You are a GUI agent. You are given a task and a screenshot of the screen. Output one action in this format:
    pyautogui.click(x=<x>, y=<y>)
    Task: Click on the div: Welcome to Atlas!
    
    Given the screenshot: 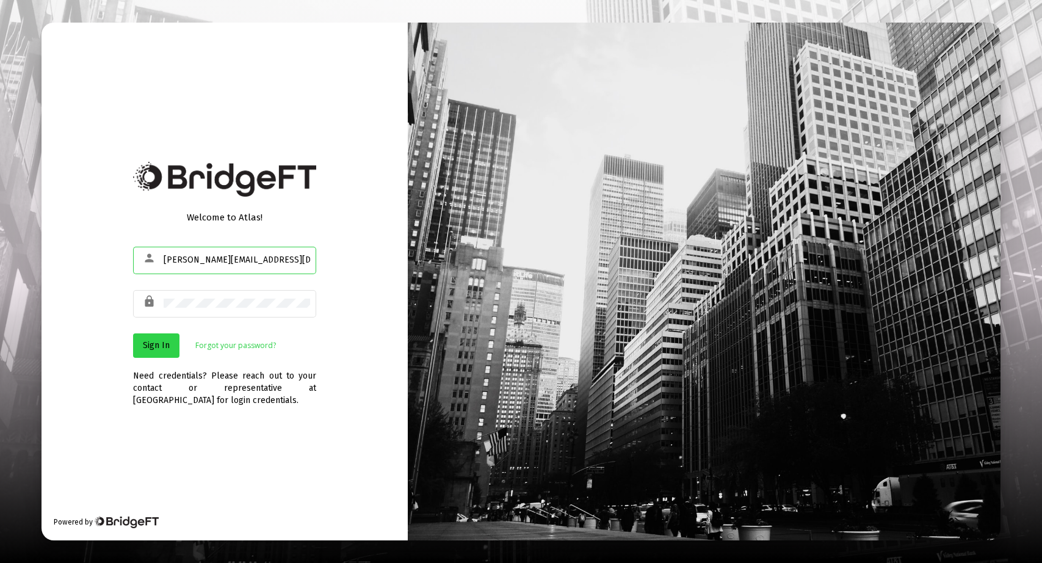 What is the action you would take?
    pyautogui.click(x=225, y=217)
    